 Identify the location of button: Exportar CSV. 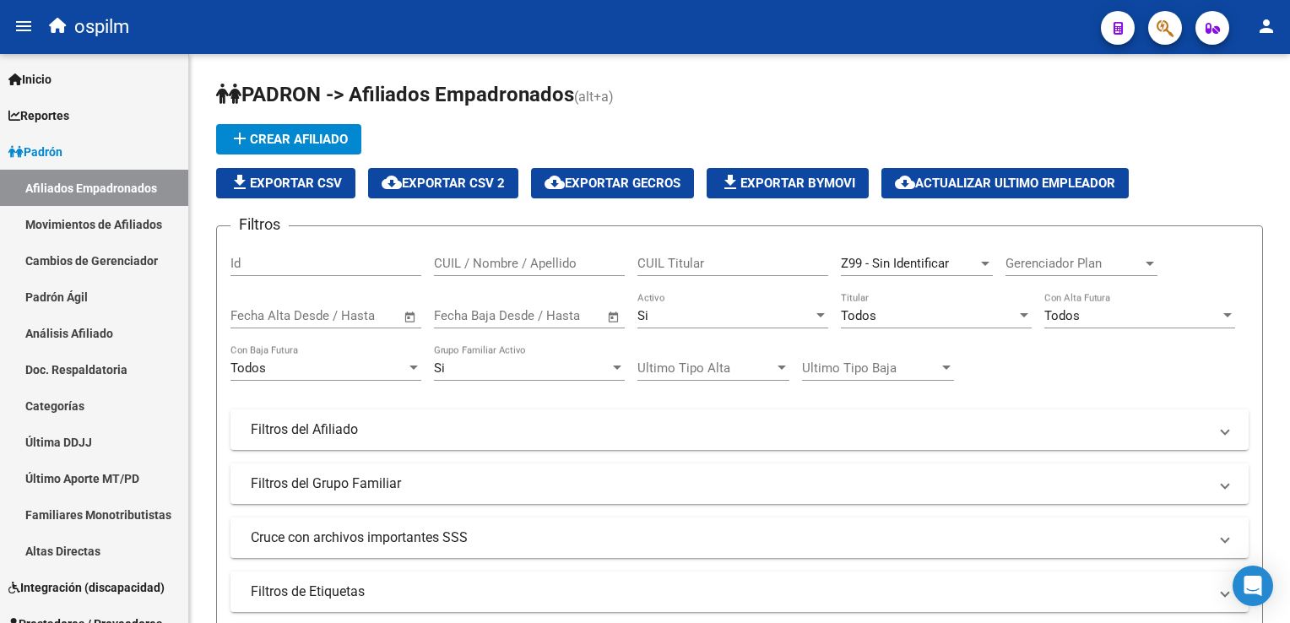
(285, 183).